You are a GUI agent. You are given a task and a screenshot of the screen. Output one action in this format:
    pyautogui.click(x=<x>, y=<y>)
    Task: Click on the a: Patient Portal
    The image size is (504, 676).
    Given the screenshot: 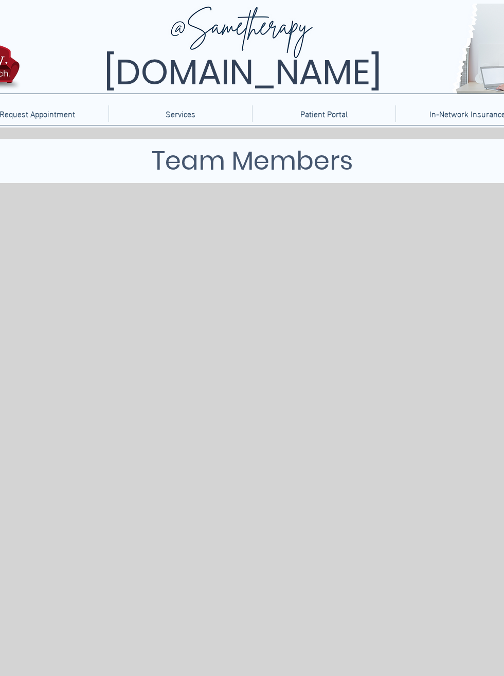 What is the action you would take?
    pyautogui.click(x=323, y=114)
    